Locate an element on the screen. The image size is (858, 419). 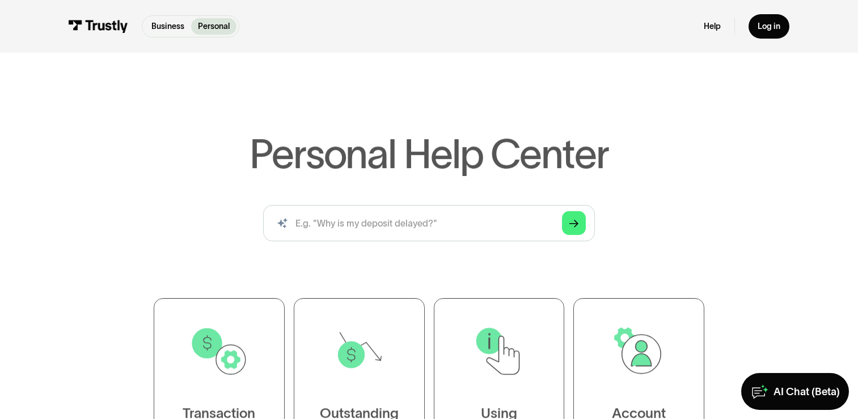
p: Personal is located at coordinates (214, 26).